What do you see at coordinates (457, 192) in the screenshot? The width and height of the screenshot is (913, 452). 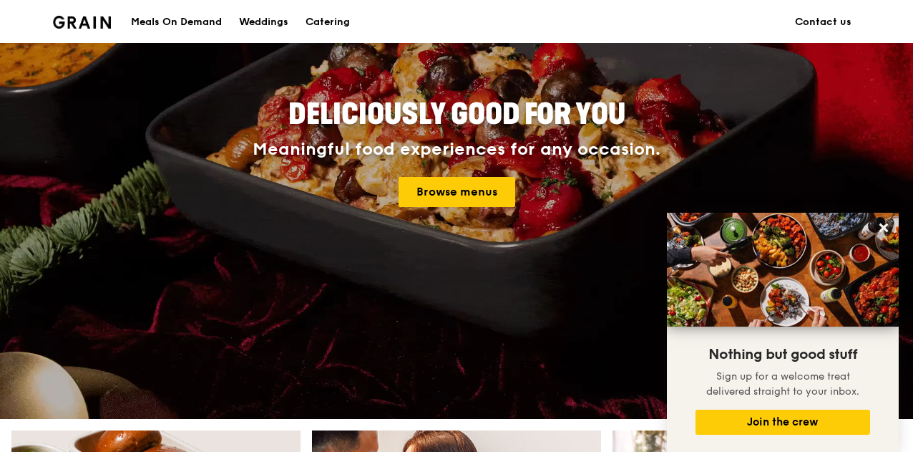 I see `a: Browse menus` at bounding box center [457, 192].